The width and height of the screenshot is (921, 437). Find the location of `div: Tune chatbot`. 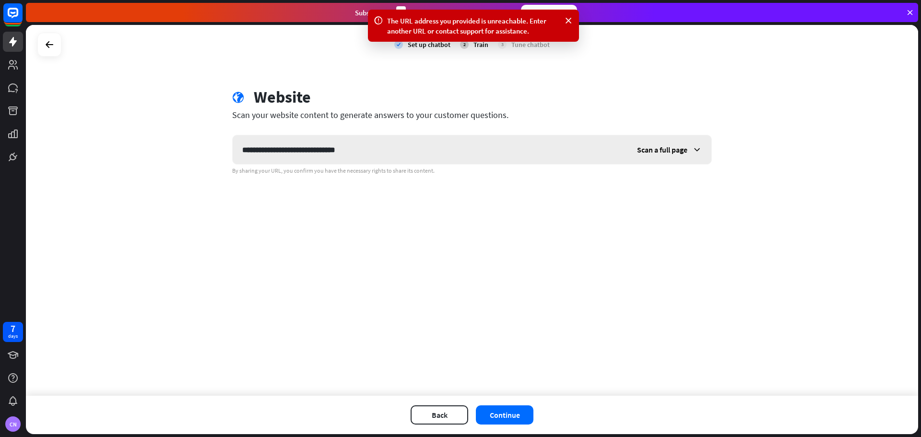

div: Tune chatbot is located at coordinates (531, 45).